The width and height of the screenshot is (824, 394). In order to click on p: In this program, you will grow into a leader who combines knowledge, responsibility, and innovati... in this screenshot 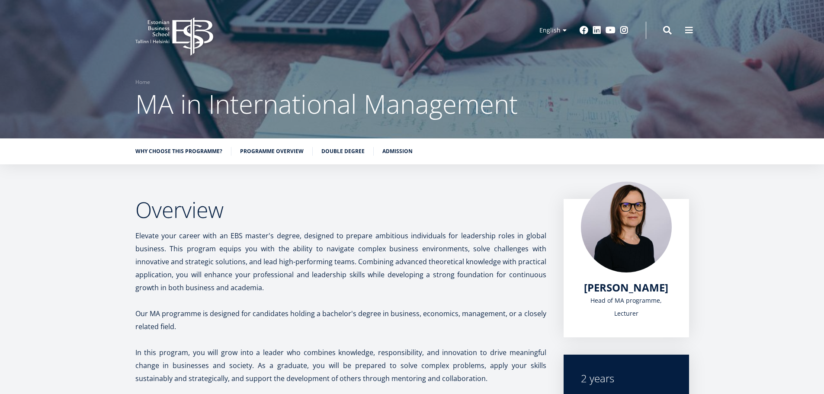, I will do `click(341, 365)`.